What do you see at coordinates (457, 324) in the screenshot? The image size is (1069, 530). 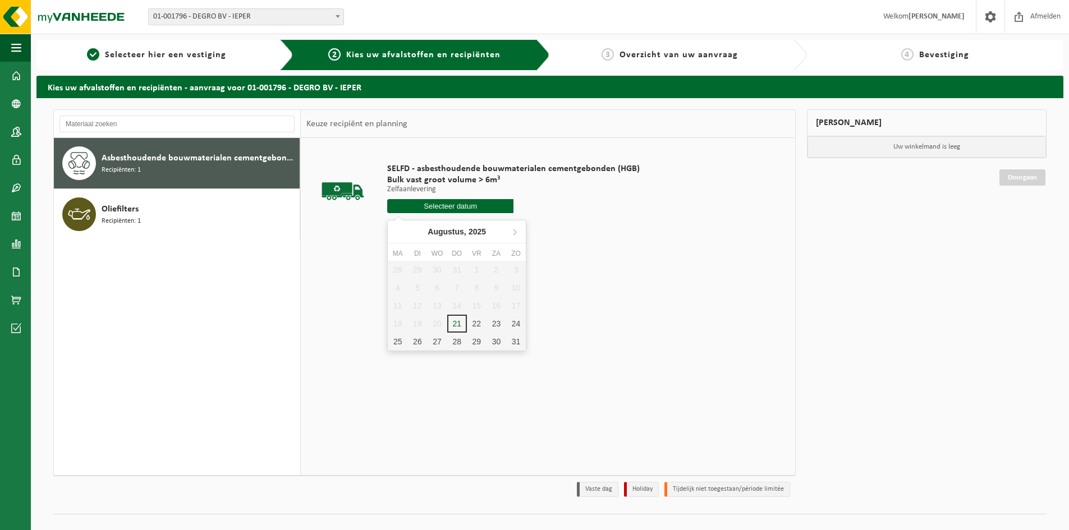 I see `div: 21` at bounding box center [457, 324].